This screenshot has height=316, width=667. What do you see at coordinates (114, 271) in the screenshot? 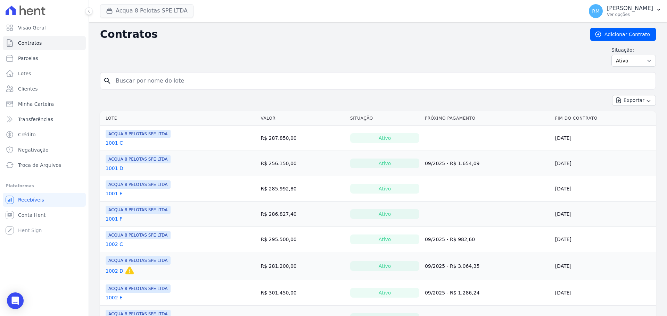
I see `a: 1002 D` at bounding box center [114, 271].